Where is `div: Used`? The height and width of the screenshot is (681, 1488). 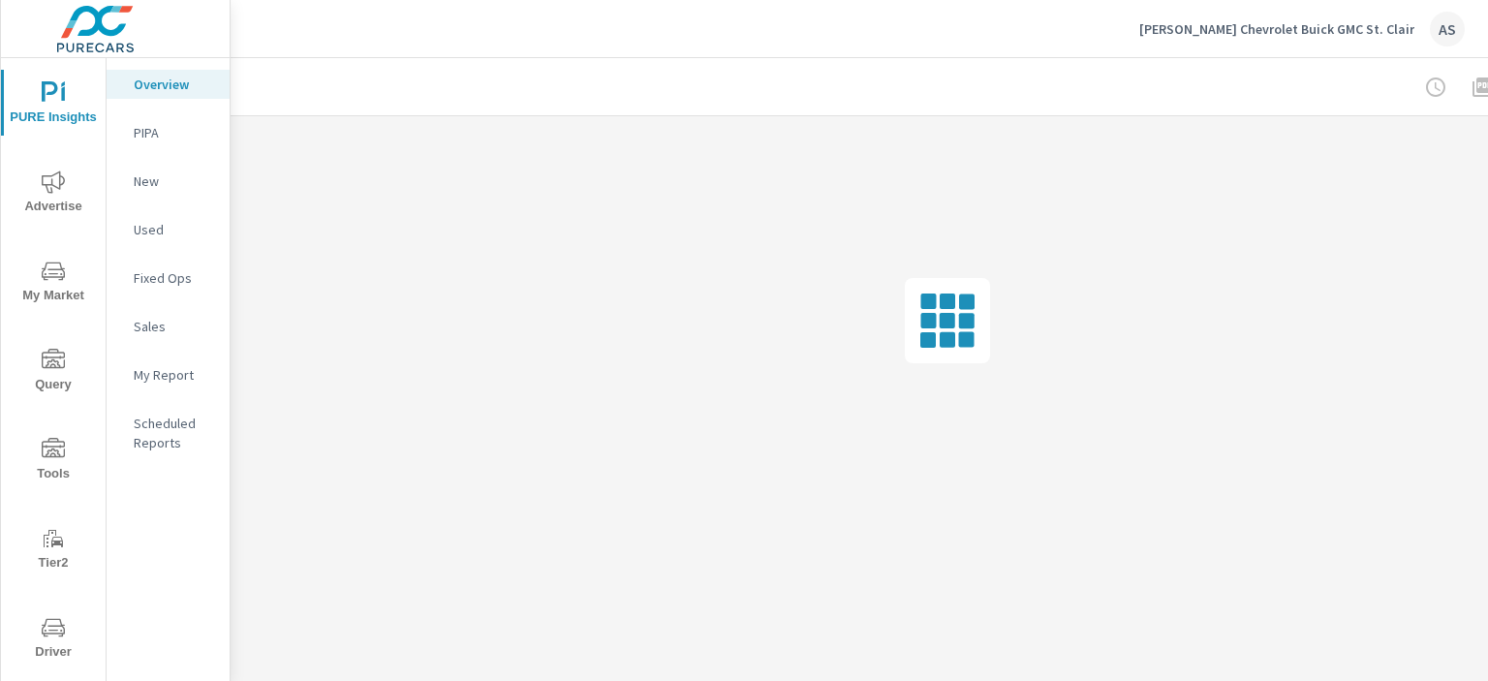 div: Used is located at coordinates (168, 230).